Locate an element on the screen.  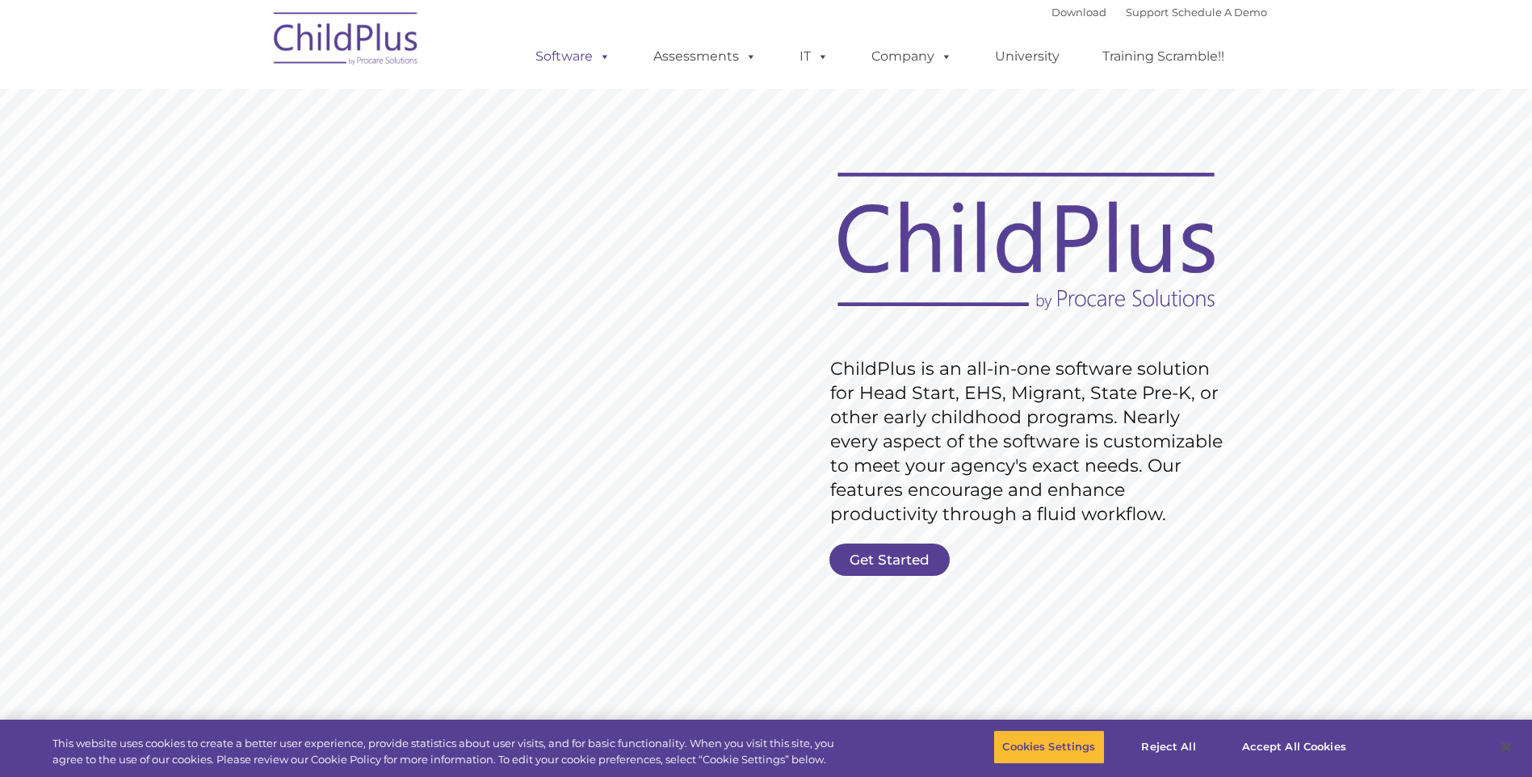
a: Download is located at coordinates (1079, 12).